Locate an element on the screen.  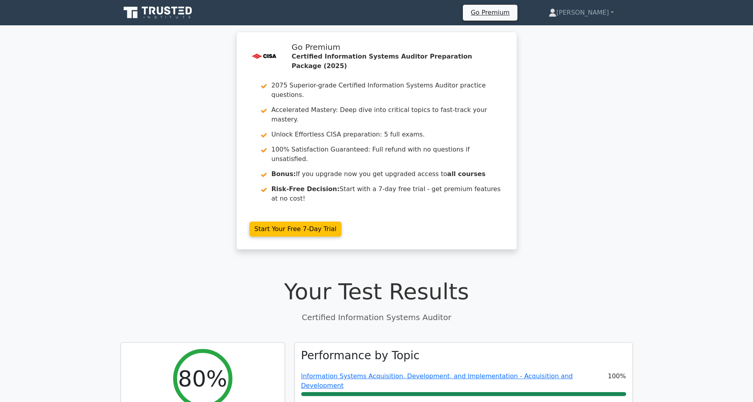
a: Start Your Free 7-Day Trial is located at coordinates (296, 229).